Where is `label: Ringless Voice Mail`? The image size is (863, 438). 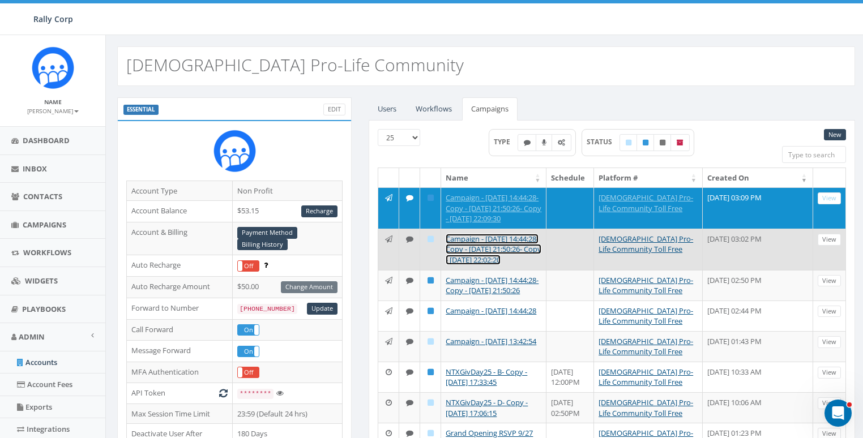
label: Ringless Voice Mail is located at coordinates (544, 143).